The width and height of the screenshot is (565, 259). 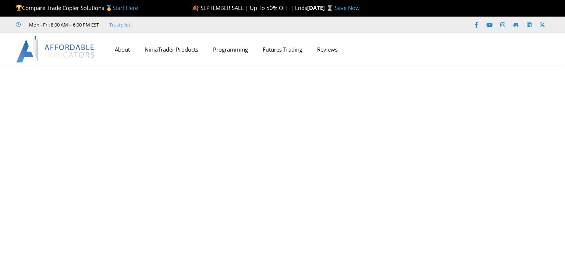 What do you see at coordinates (172, 49) in the screenshot?
I see `a: NinjaTrader Products` at bounding box center [172, 49].